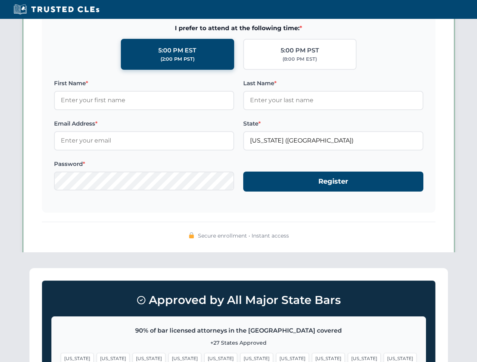  Describe the element at coordinates (239, 343) in the screenshot. I see `p: +27 States Approved` at that location.